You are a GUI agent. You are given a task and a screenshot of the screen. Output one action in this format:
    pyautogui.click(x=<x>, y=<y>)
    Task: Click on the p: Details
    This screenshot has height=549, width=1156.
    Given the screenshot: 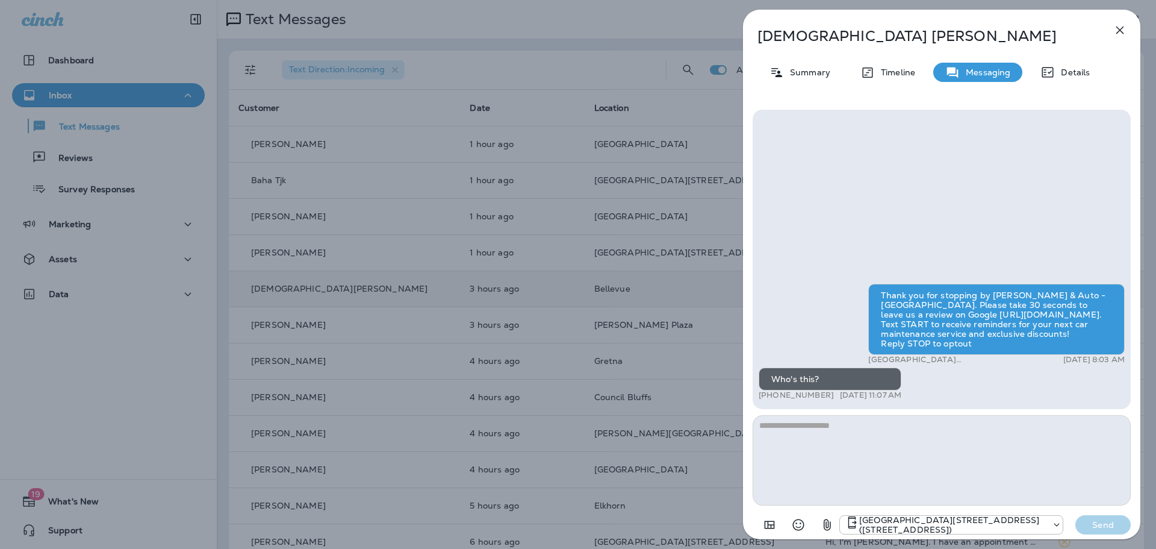 What is the action you would take?
    pyautogui.click(x=1073, y=72)
    